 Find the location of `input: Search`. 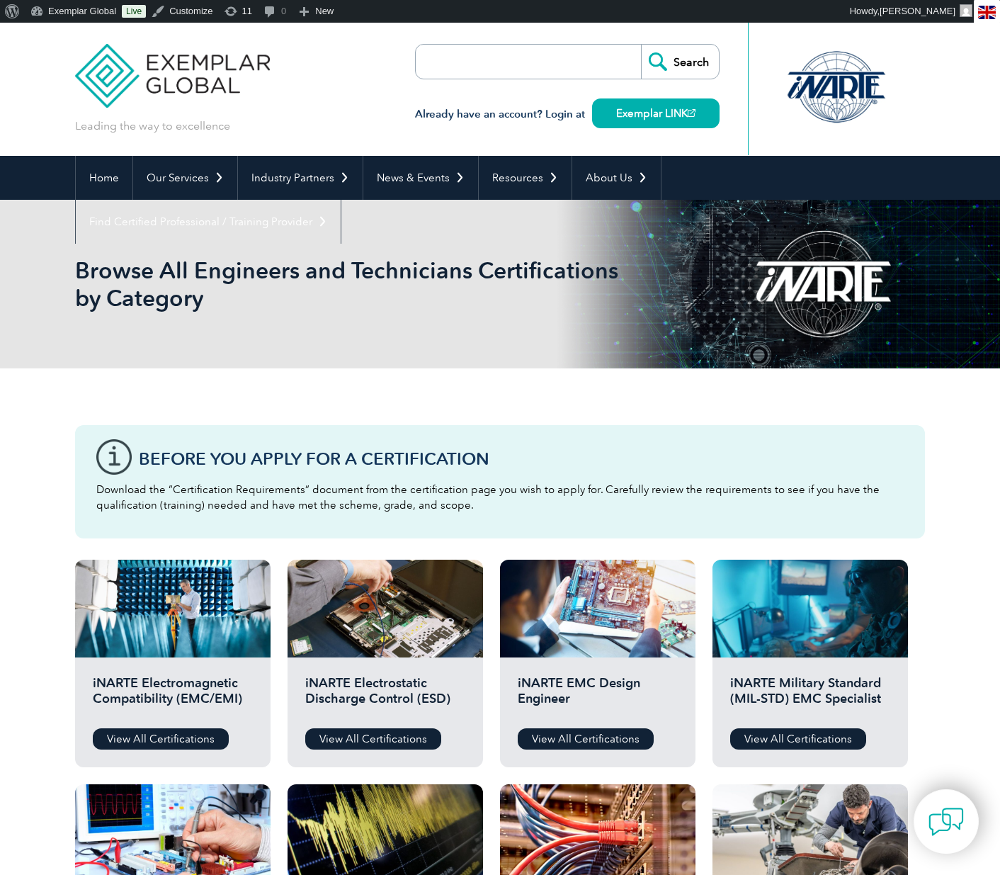

input: Search is located at coordinates (680, 62).